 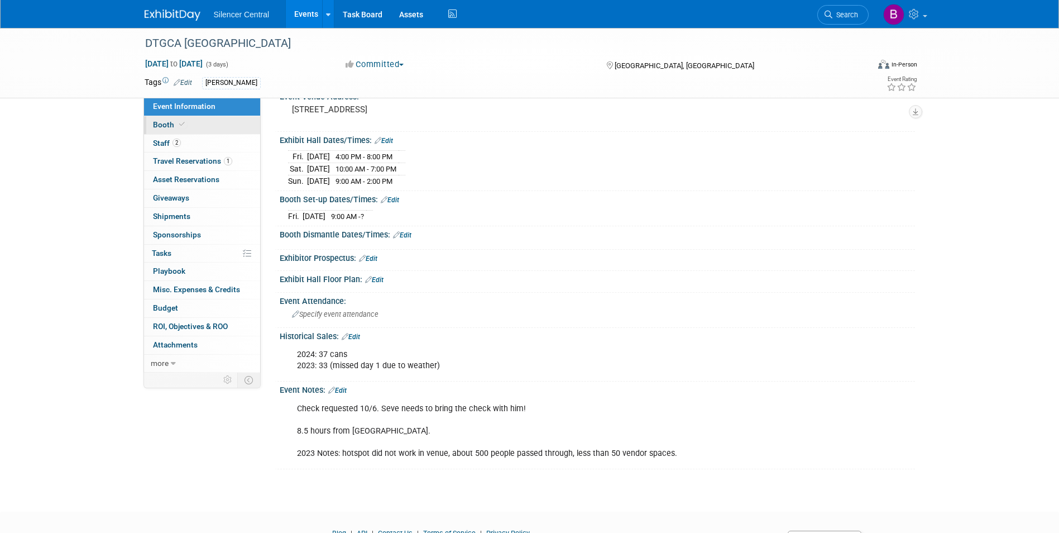 I want to click on span: (3 days), so click(x=217, y=64).